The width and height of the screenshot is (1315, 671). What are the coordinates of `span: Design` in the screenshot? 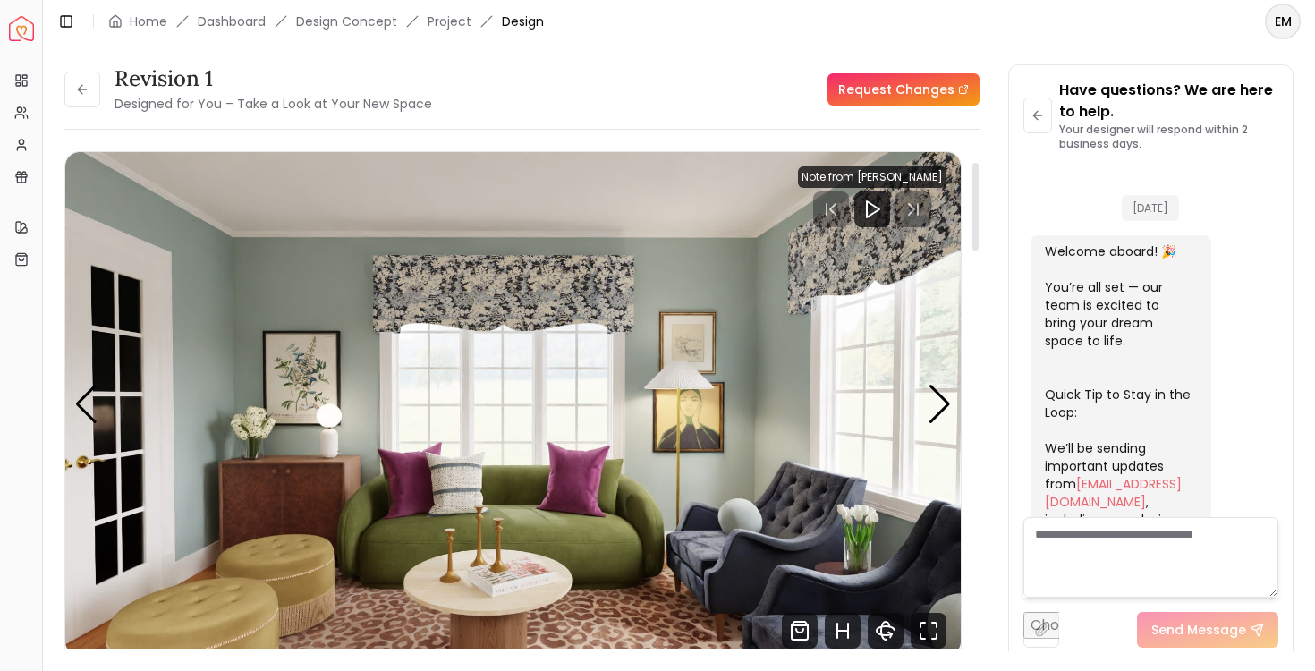 It's located at (522, 21).